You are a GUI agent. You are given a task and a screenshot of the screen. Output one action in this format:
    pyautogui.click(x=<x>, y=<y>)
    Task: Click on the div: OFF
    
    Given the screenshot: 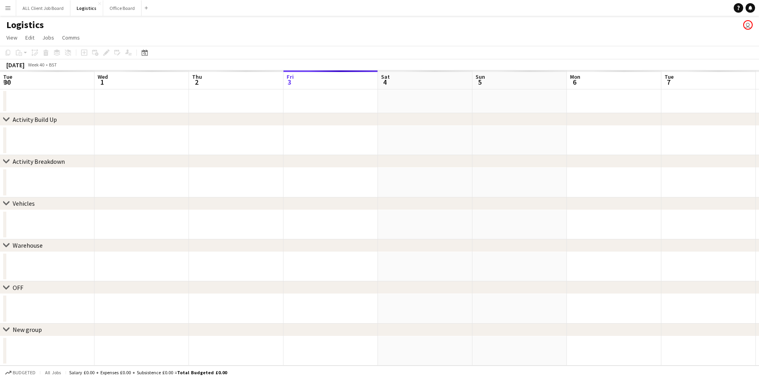 What is the action you would take?
    pyautogui.click(x=18, y=287)
    